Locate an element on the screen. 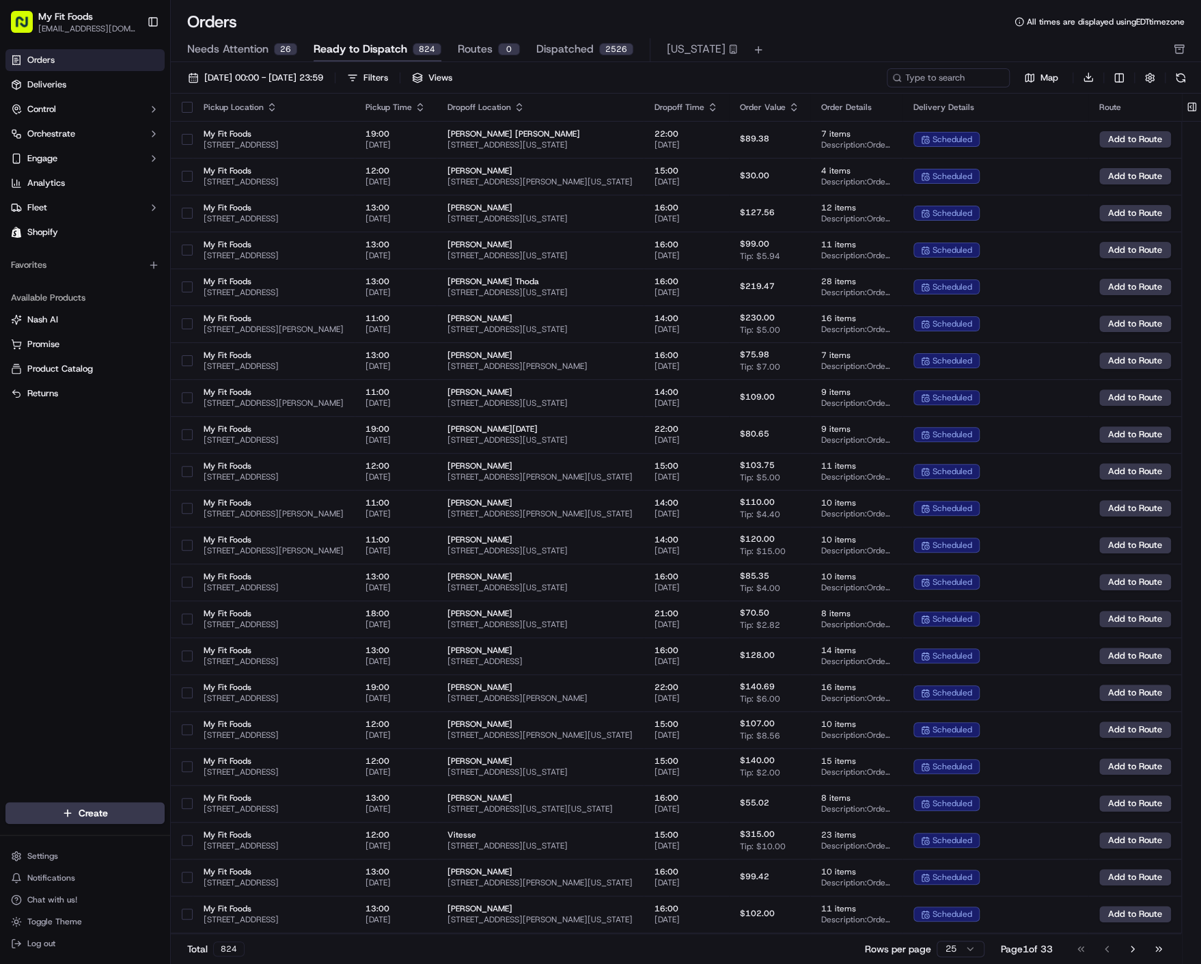  a: Returns is located at coordinates (85, 394).